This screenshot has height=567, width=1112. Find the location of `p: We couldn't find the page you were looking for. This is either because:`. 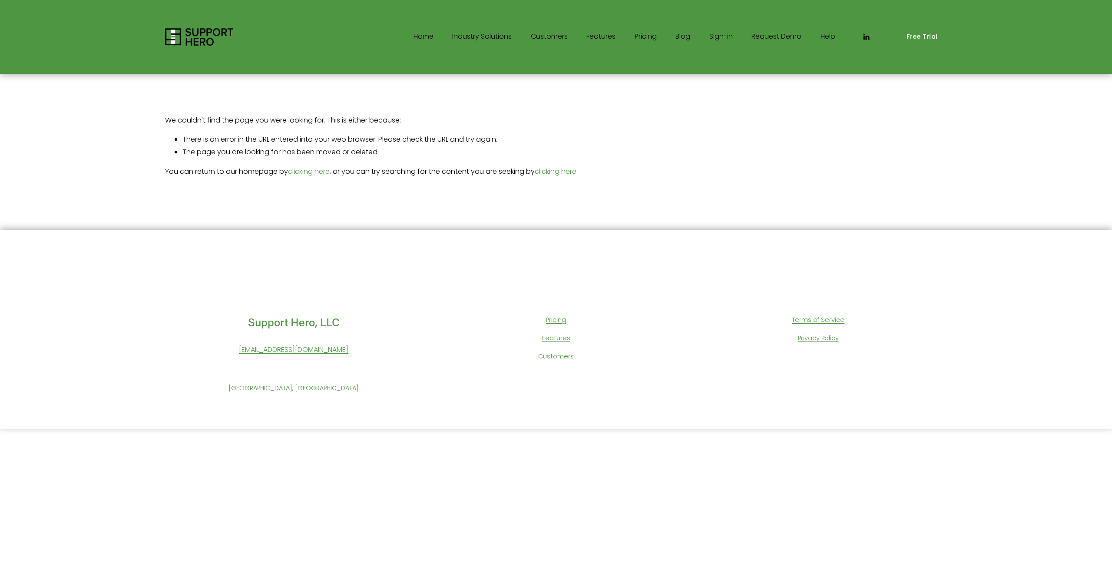

p: We couldn't find the page you were looking for. This is either because: is located at coordinates (556, 104).